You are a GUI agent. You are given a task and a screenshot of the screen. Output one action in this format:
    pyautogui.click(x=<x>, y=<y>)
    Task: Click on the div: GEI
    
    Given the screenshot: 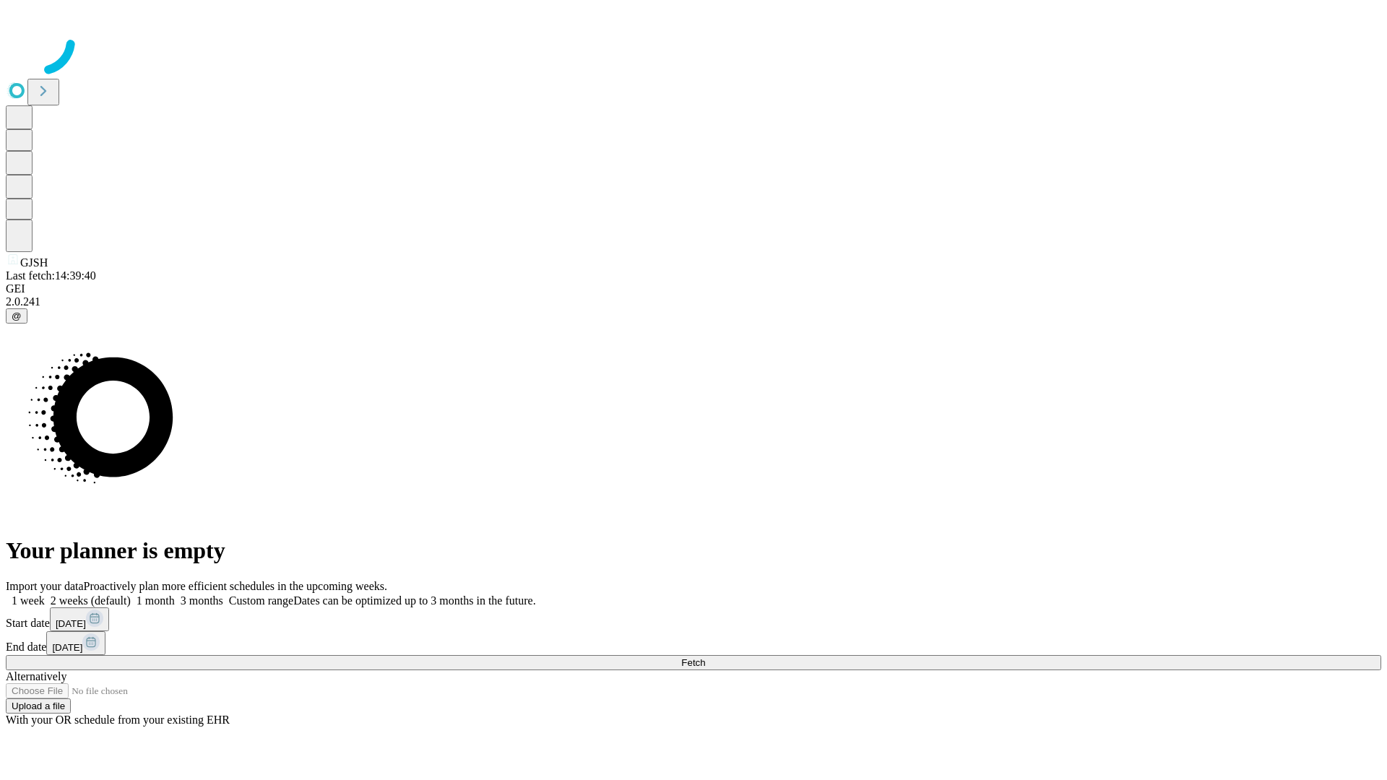 What is the action you would take?
    pyautogui.click(x=694, y=289)
    